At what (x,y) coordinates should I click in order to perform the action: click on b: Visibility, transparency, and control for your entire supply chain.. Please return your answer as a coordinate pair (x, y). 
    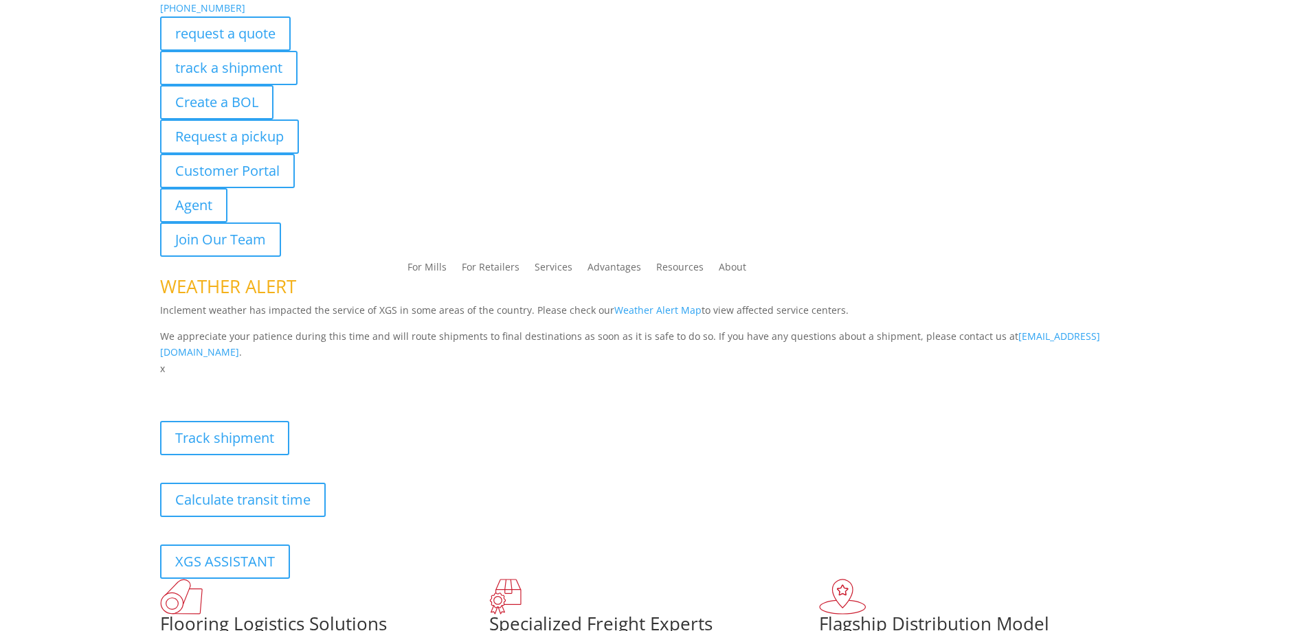
    Looking at the image, I should click on (313, 385).